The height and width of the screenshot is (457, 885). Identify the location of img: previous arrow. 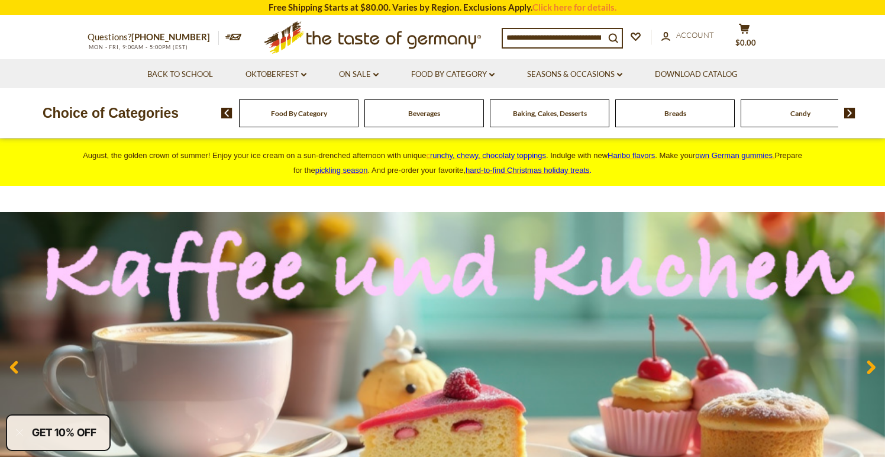
(227, 113).